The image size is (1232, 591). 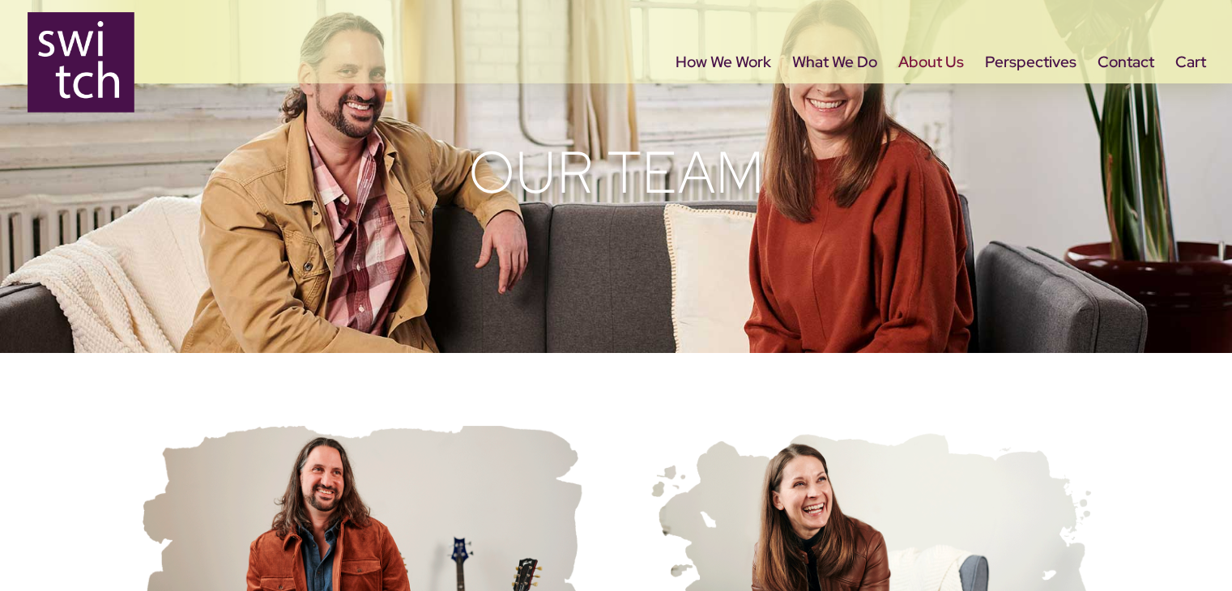 I want to click on a: What We Do, so click(x=834, y=91).